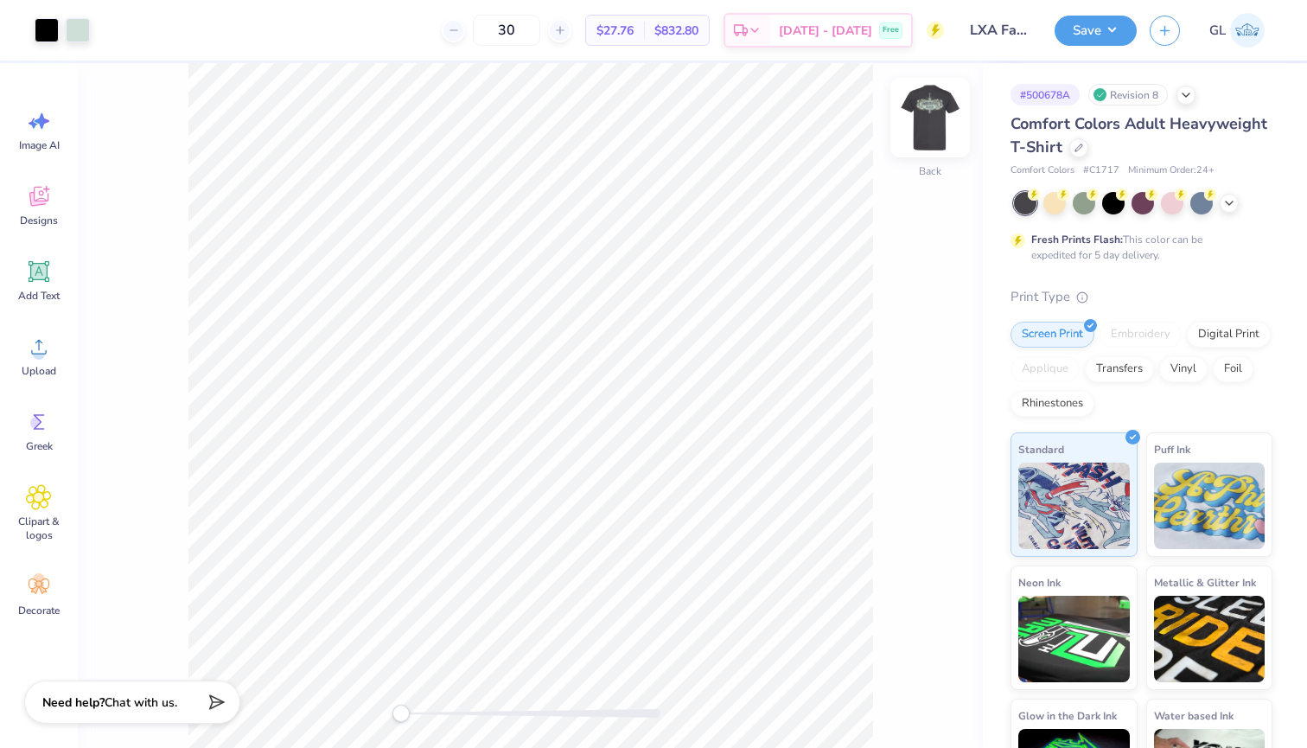 This screenshot has width=1307, height=748. What do you see at coordinates (1209, 639) in the screenshot?
I see `img: Metallic & Glitter Ink` at bounding box center [1209, 639].